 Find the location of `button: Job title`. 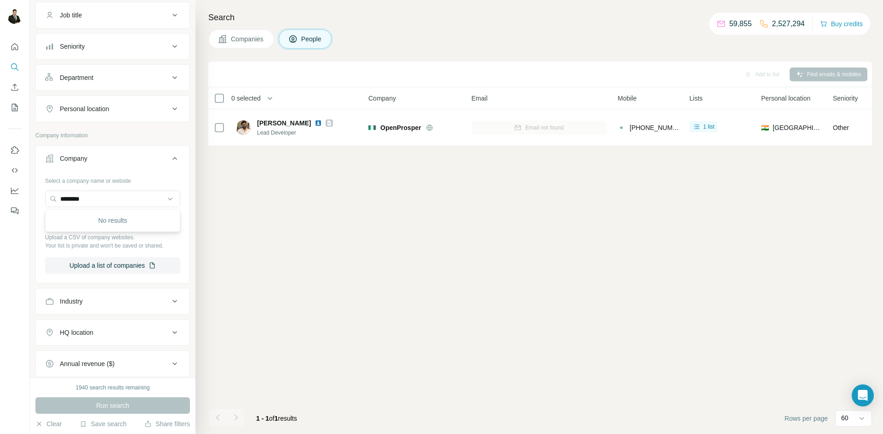

button: Job title is located at coordinates (113, 15).